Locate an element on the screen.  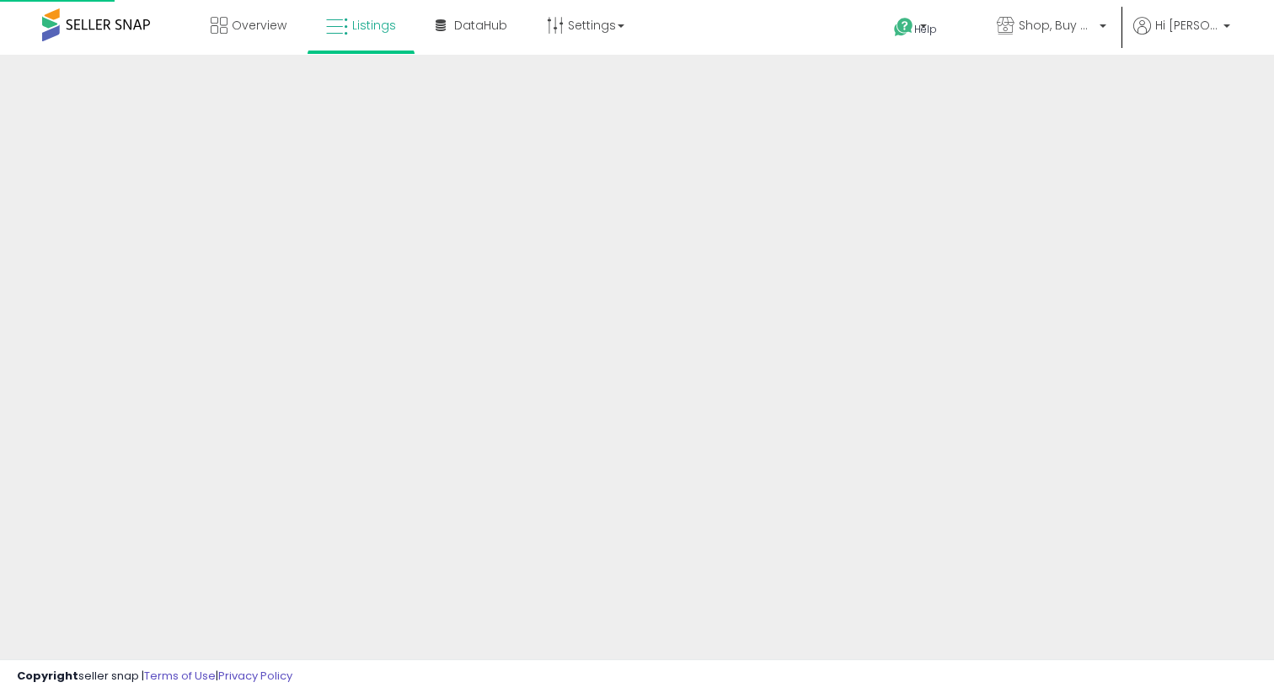
a: Privacy Policy is located at coordinates (255, 676).